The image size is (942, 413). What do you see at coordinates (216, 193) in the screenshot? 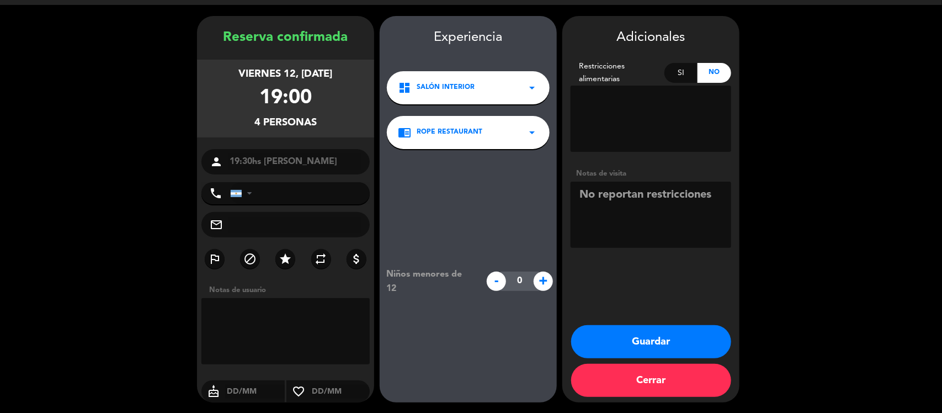
I see `i: phone` at bounding box center [216, 193].